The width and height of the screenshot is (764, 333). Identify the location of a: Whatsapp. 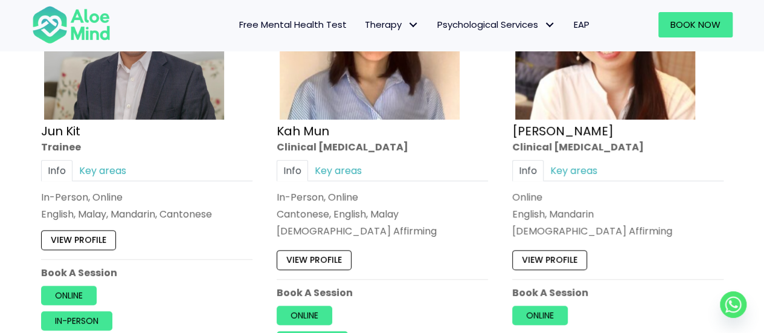
(733, 304).